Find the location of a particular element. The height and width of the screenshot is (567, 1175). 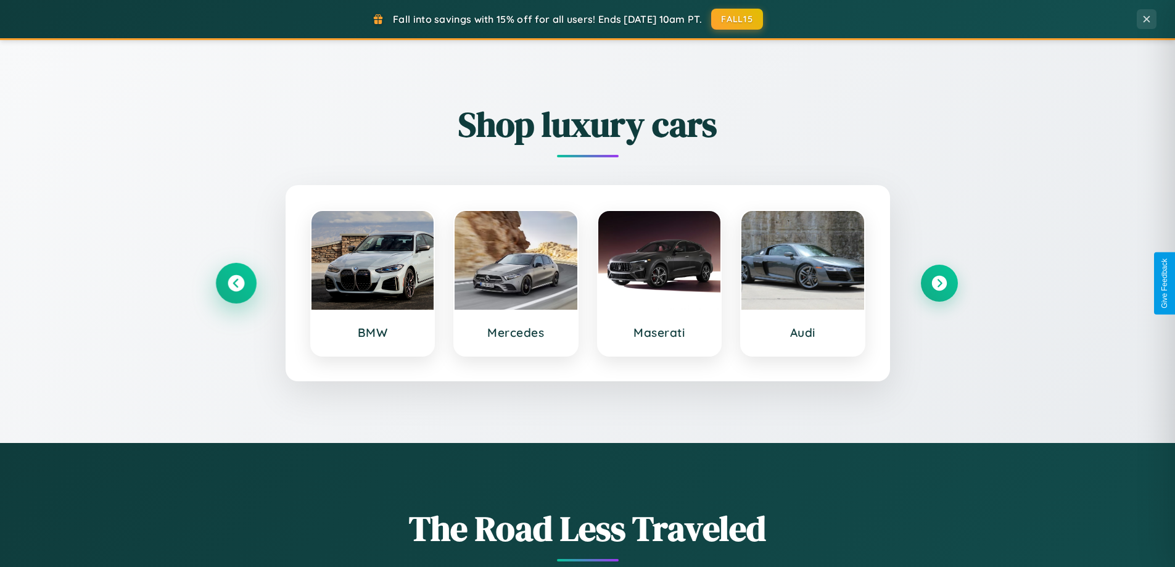

h3: BMW is located at coordinates (372, 332).